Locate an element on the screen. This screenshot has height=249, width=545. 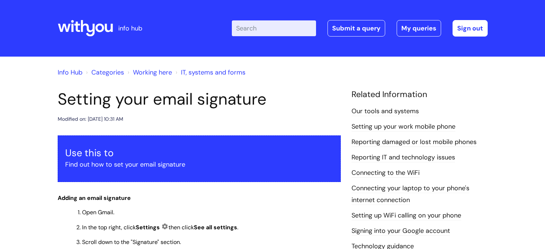
a: Our tools and systems is located at coordinates (385, 111).